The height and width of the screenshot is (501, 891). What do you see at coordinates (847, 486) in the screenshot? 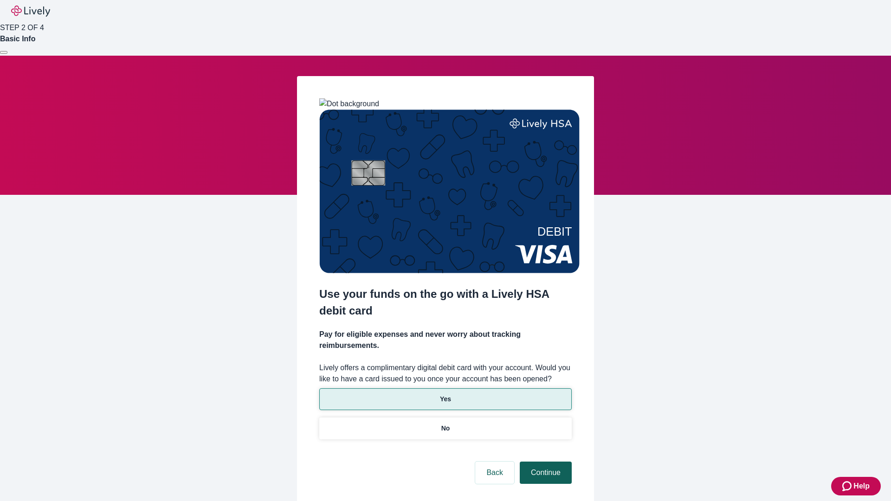
I see `svg: Zendesk support icon` at bounding box center [847, 486].